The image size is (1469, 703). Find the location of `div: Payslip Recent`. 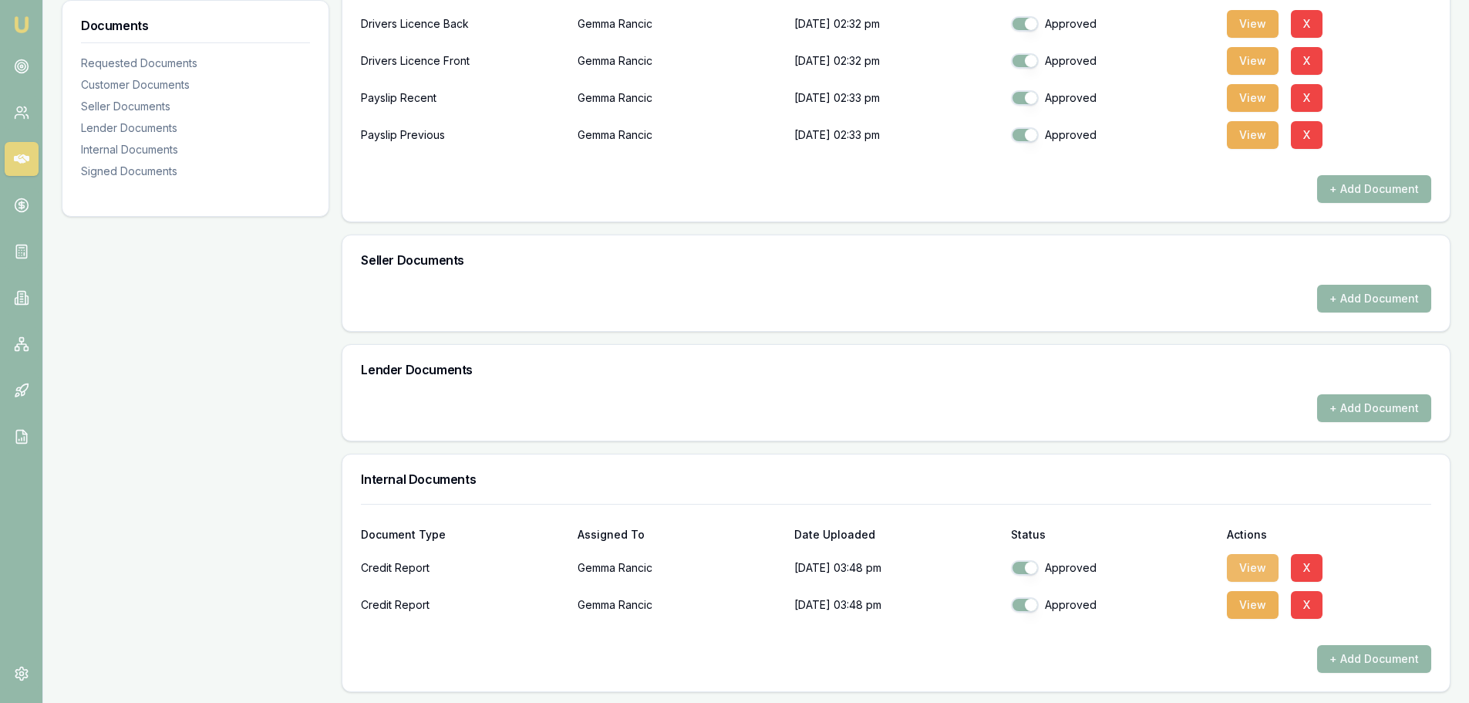

div: Payslip Recent is located at coordinates (463, 98).